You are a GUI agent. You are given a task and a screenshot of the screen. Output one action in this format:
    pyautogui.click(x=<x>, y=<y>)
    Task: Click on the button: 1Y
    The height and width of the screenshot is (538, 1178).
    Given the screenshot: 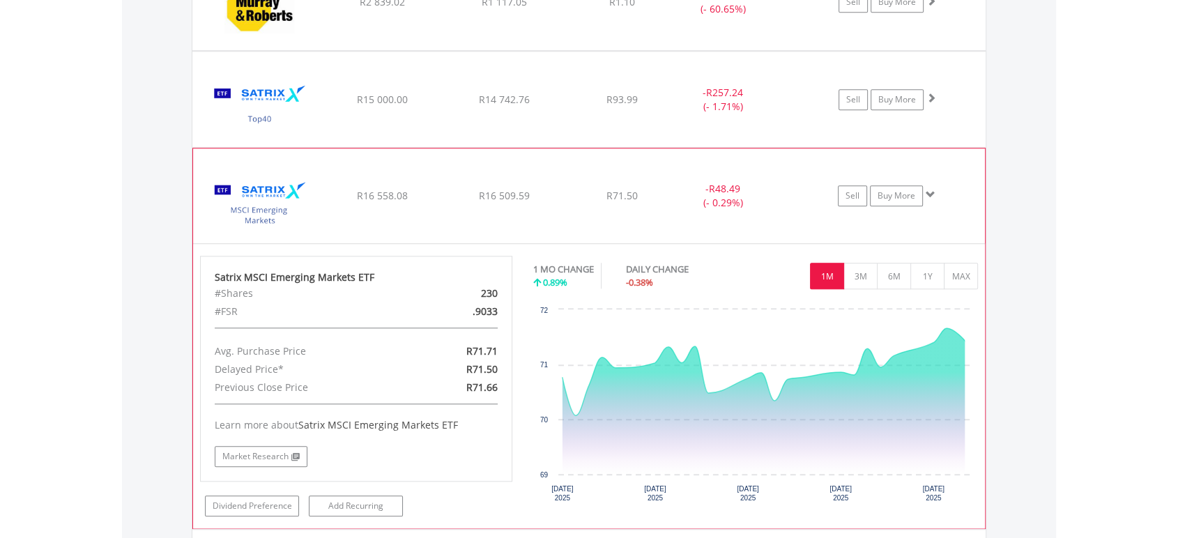 What is the action you would take?
    pyautogui.click(x=927, y=276)
    